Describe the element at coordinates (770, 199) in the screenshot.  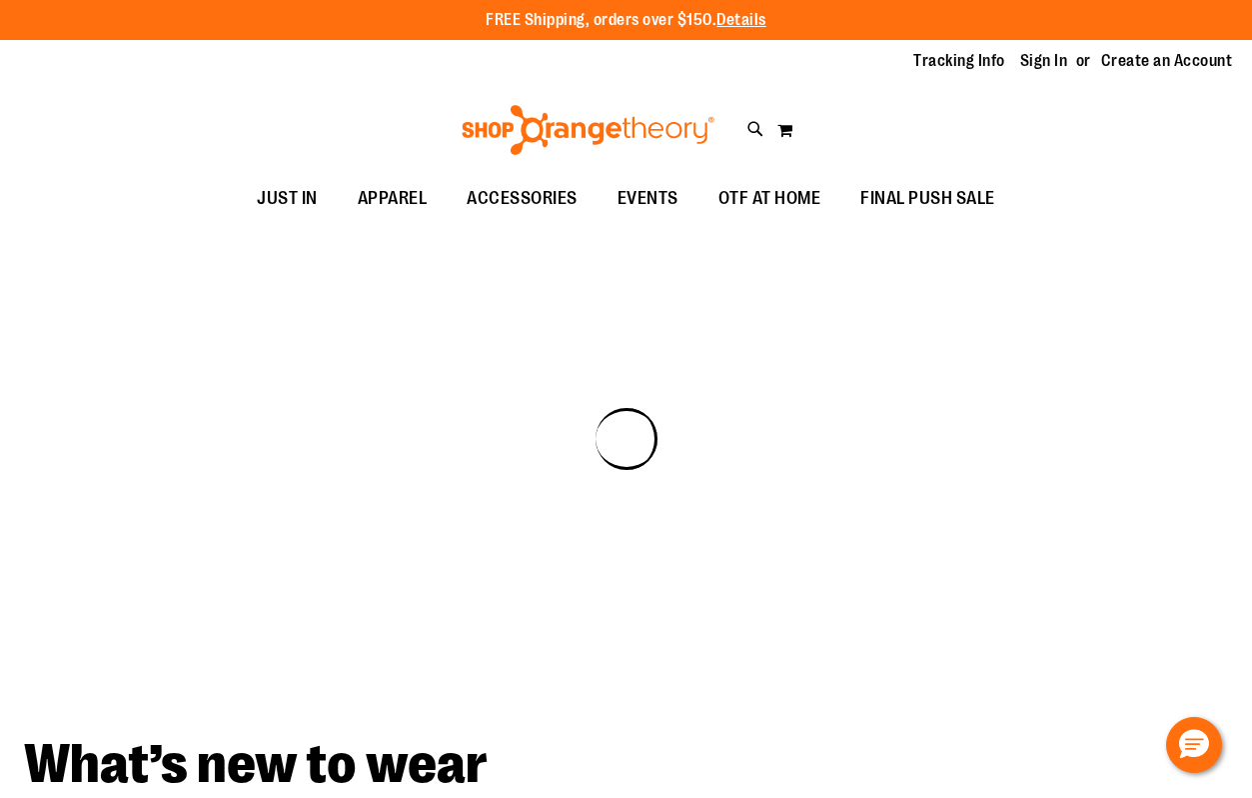
I see `a: OTF AT HOME` at that location.